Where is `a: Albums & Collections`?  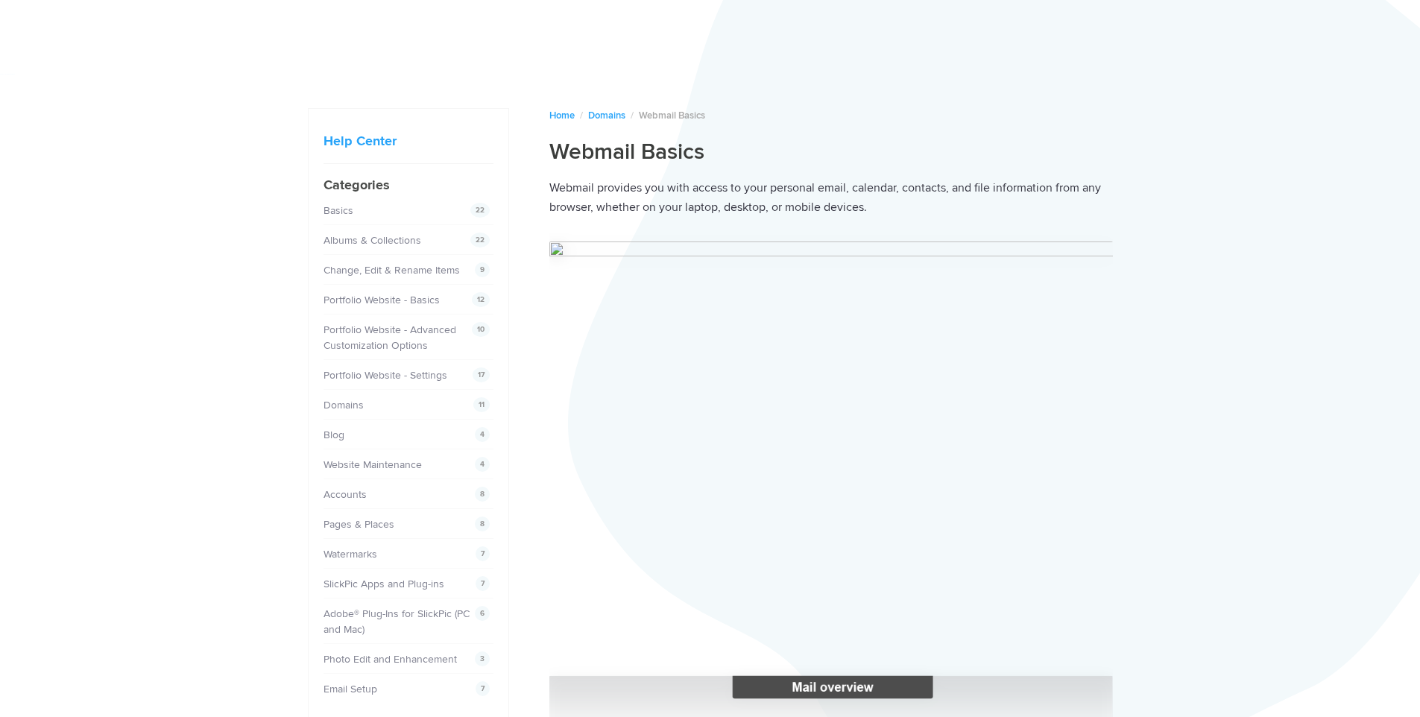 a: Albums & Collections is located at coordinates (372, 240).